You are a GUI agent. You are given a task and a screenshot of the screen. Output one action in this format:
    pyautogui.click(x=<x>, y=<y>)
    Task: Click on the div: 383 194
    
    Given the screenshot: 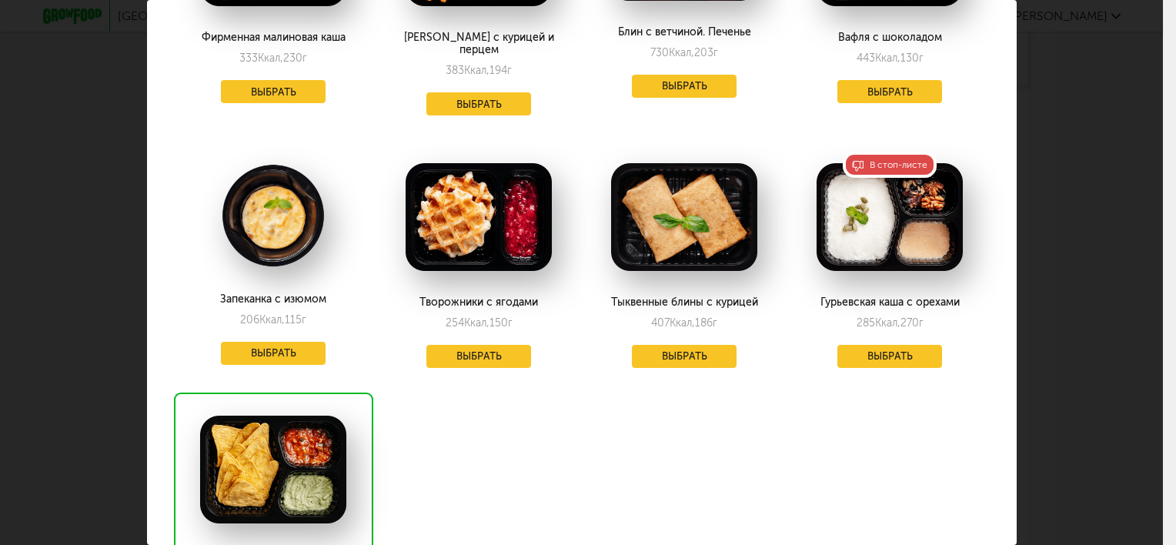 What is the action you would take?
    pyautogui.click(x=479, y=70)
    